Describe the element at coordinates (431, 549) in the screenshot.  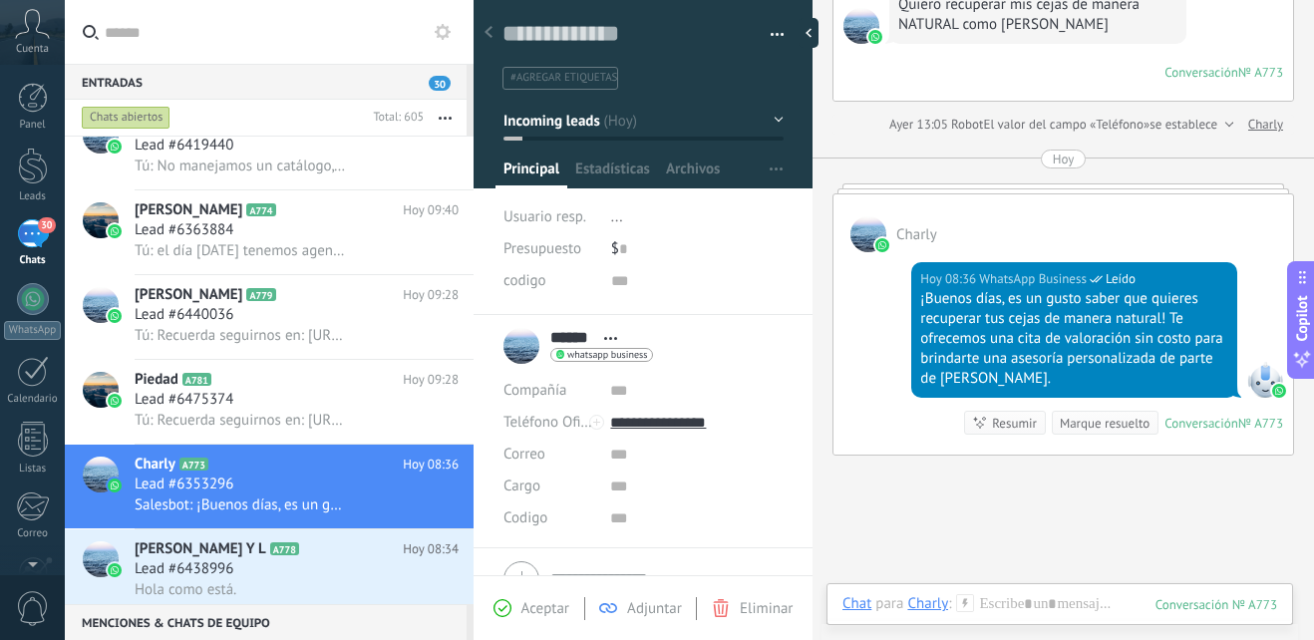
I see `span: Hoy 08:34` at that location.